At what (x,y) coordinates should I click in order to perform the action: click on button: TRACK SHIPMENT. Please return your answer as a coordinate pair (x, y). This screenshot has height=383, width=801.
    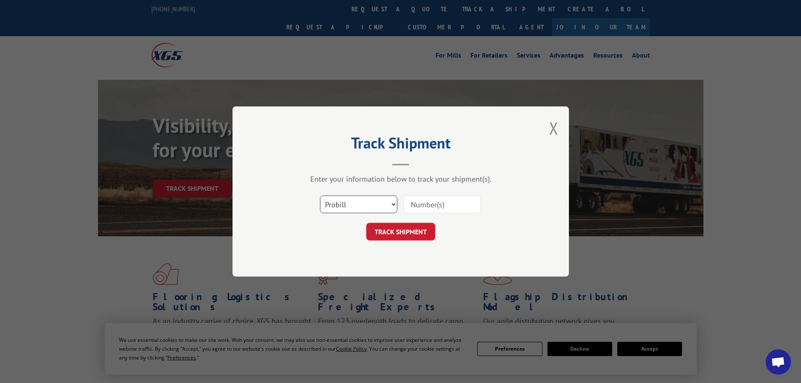
    Looking at the image, I should click on (401, 232).